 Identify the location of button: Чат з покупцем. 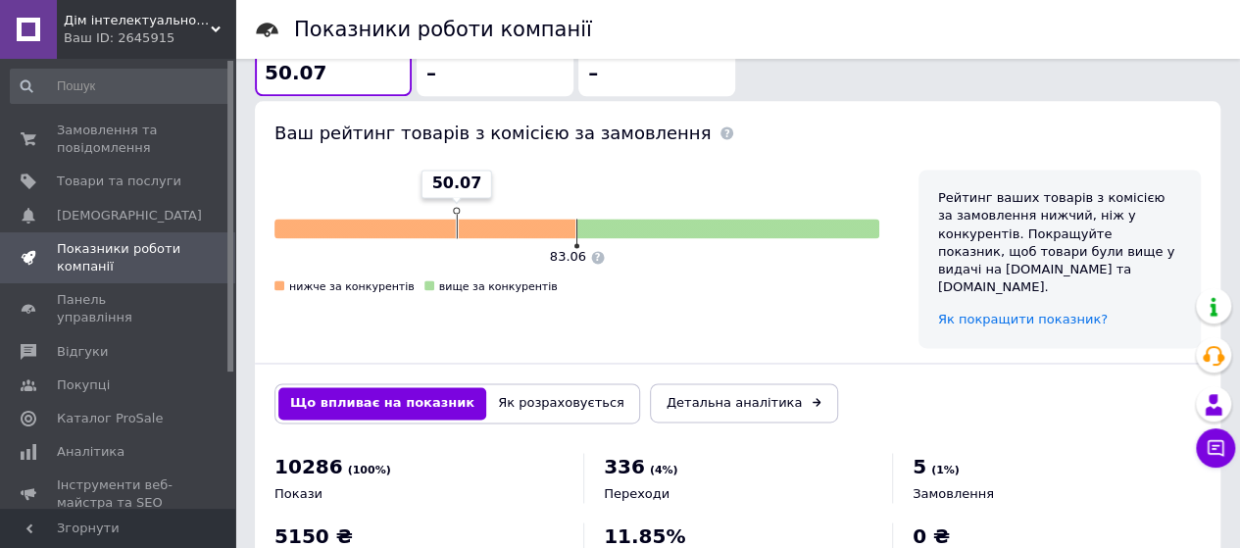
(1215, 448).